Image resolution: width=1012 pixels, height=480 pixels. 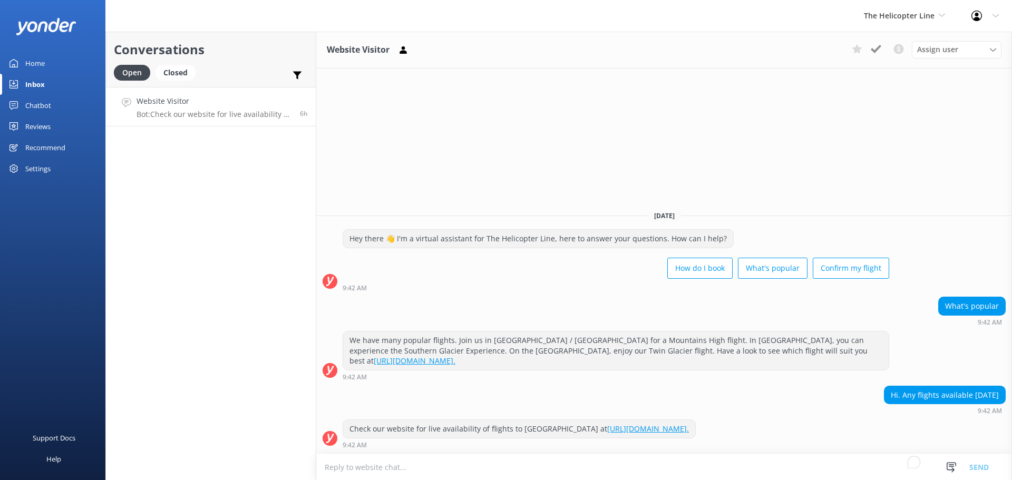 What do you see at coordinates (38, 126) in the screenshot?
I see `div: Reviews` at bounding box center [38, 126].